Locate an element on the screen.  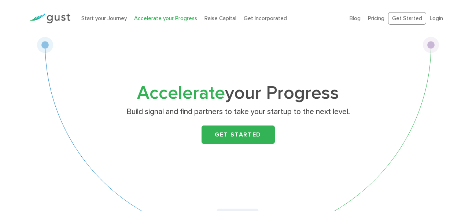
a: Blog is located at coordinates (355, 18).